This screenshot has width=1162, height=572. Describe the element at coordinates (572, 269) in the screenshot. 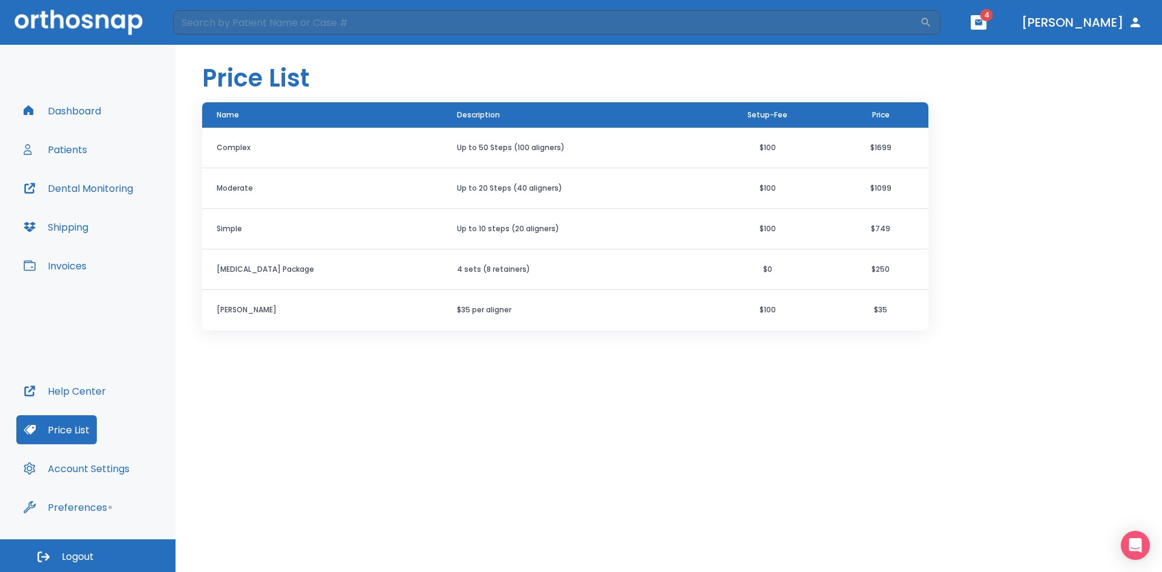

I see `td: 4 sets (8 retainers)` at that location.